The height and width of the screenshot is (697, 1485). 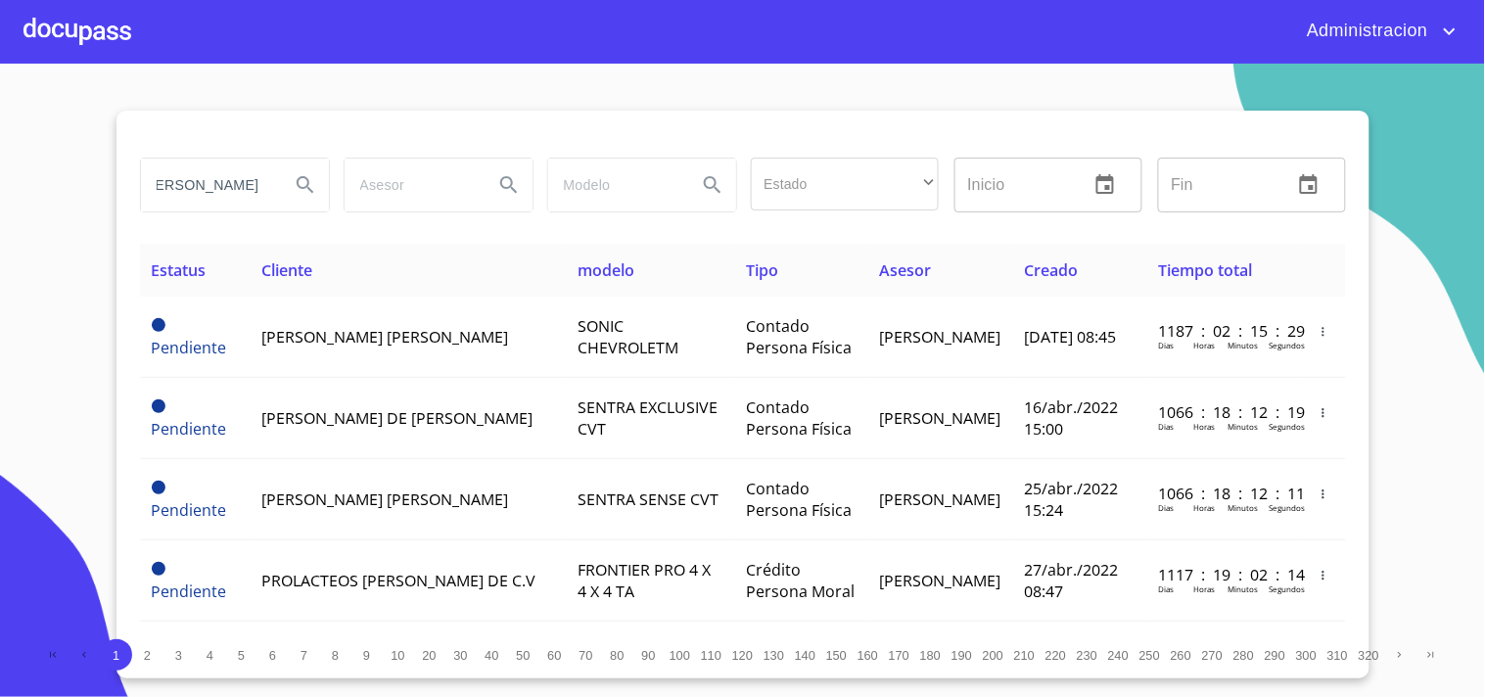 I want to click on span: 150, so click(x=836, y=655).